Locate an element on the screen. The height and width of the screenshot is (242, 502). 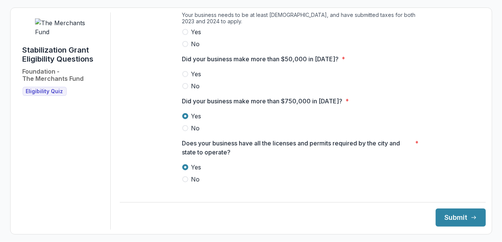
h2: Foundation - The Merchants Fund is located at coordinates (53, 75).